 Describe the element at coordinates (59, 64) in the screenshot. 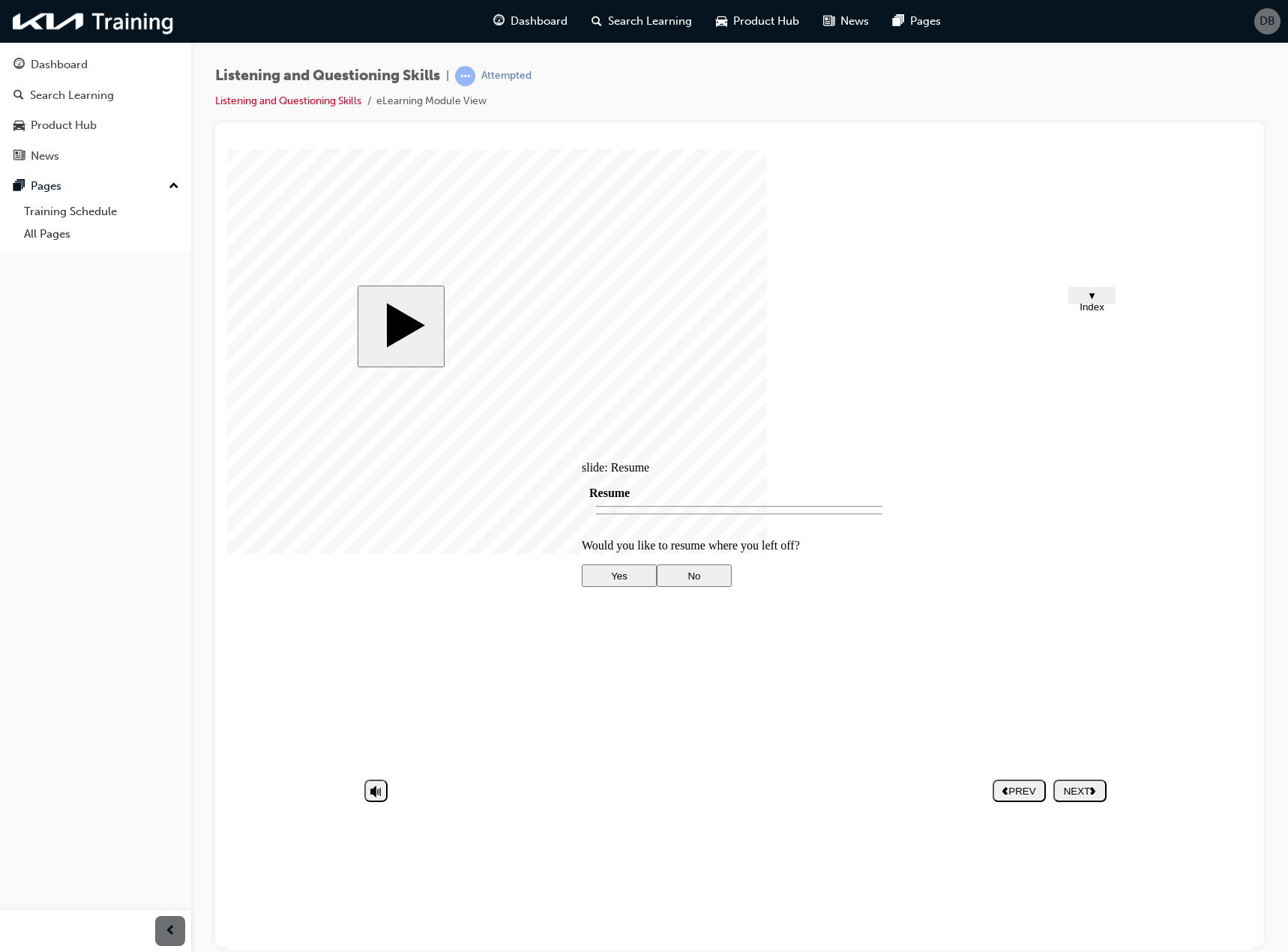

I see `div: Dashboard` at that location.